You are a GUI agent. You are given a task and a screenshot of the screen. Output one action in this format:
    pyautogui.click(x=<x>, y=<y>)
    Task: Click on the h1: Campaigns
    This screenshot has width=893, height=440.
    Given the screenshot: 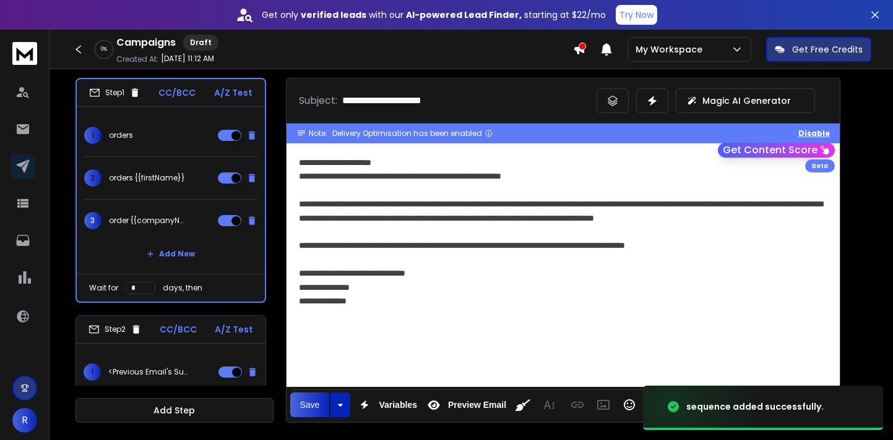 What is the action you would take?
    pyautogui.click(x=146, y=43)
    